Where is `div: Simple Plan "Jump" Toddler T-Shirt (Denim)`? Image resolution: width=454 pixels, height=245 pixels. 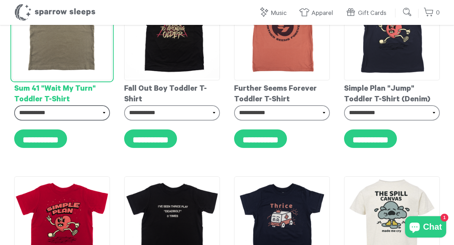
div: Simple Plan "Jump" Toddler T-Shirt (Denim) is located at coordinates (392, 93).